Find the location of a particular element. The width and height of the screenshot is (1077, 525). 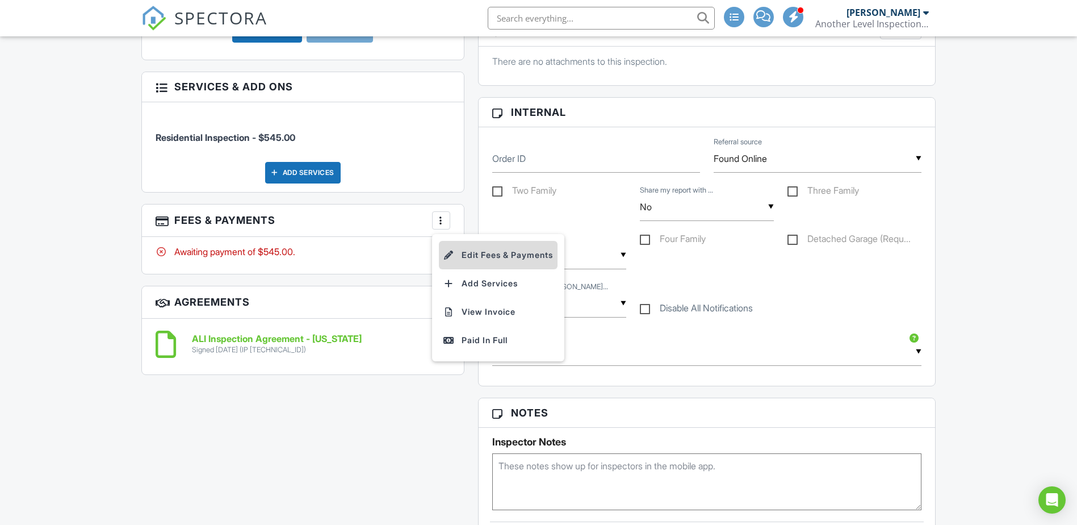

span: SPECTORA is located at coordinates (221, 18).